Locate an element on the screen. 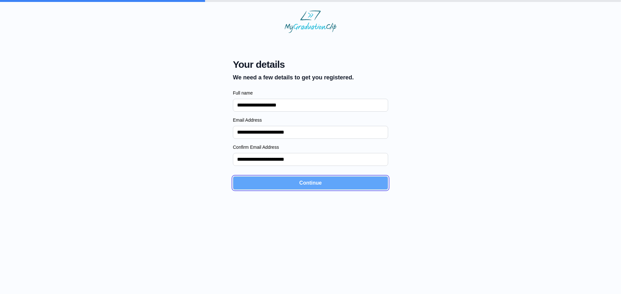 The height and width of the screenshot is (294, 621). label: Confirm Email Address is located at coordinates (310, 147).